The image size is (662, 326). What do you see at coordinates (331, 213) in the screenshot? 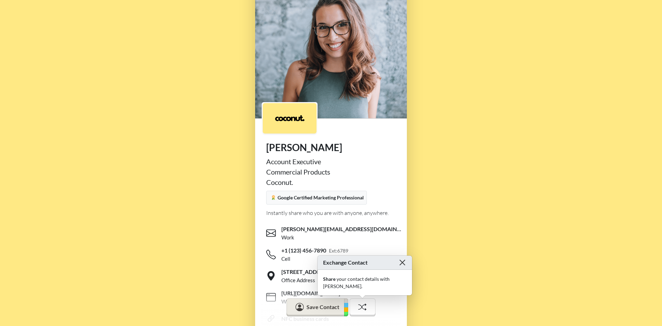
I see `div: Instantly share who you are with anyone, anywhere.` at bounding box center [331, 213].